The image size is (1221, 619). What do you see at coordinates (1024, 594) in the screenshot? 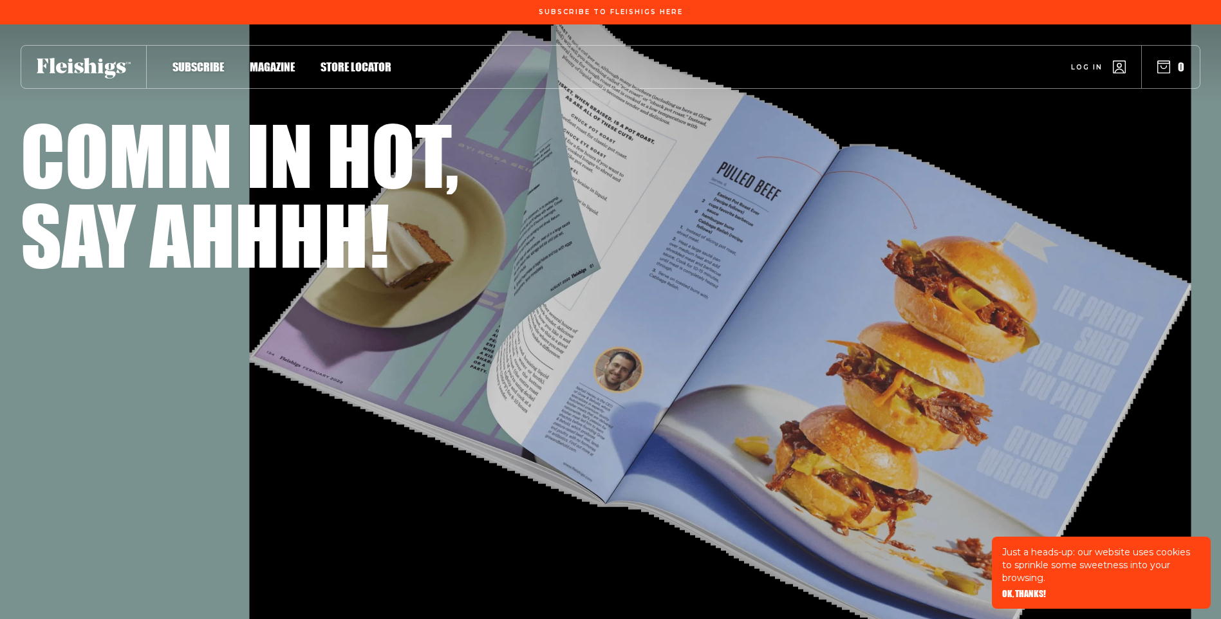
I see `button: OK, THANKS!` at bounding box center [1024, 594].